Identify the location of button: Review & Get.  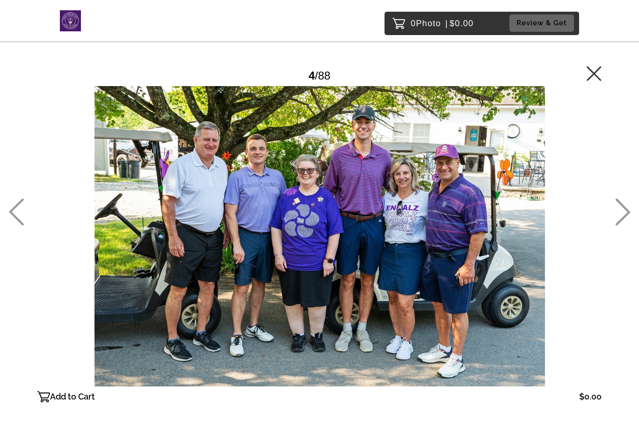
(542, 23).